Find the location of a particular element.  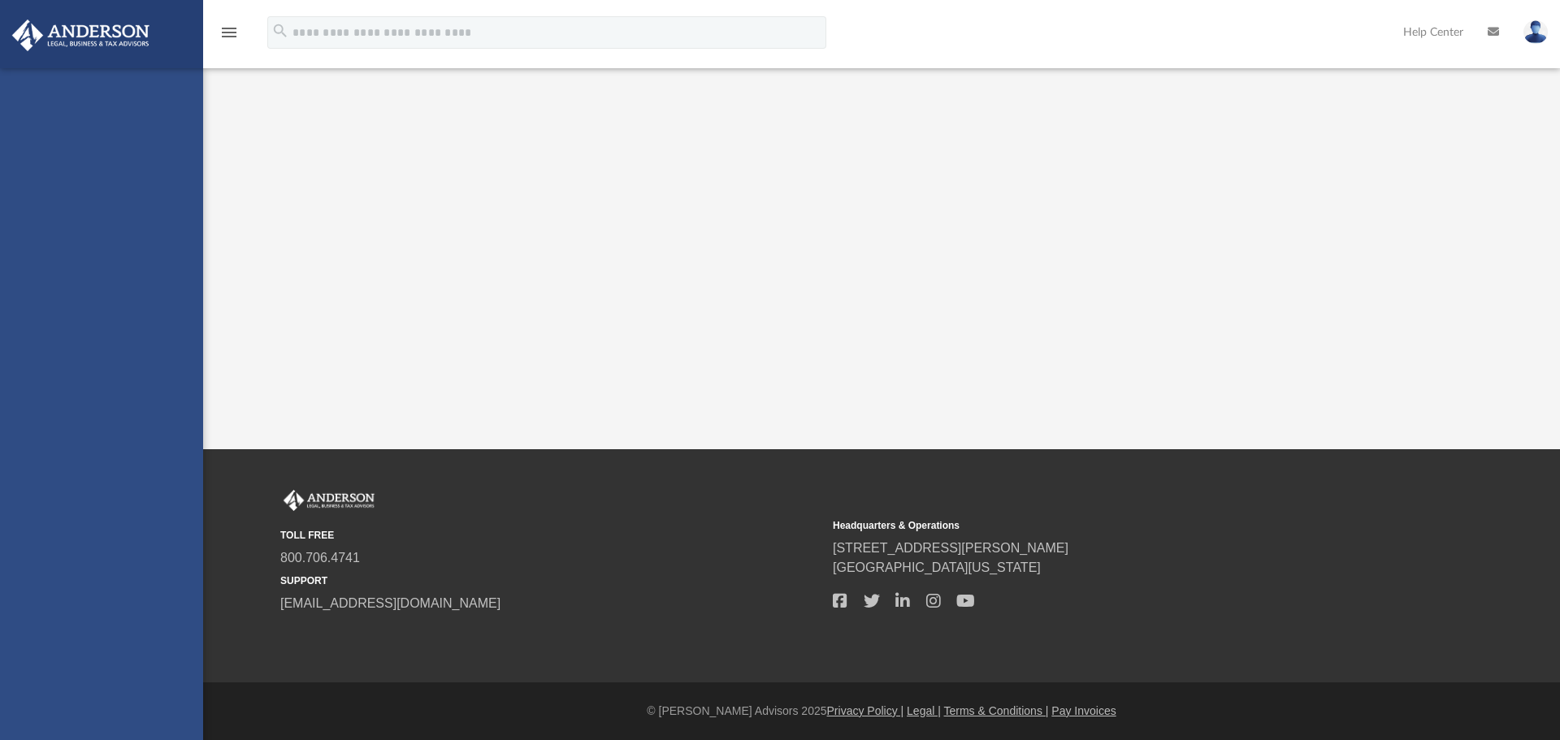

a: Terms & Conditions | is located at coordinates (996, 711).